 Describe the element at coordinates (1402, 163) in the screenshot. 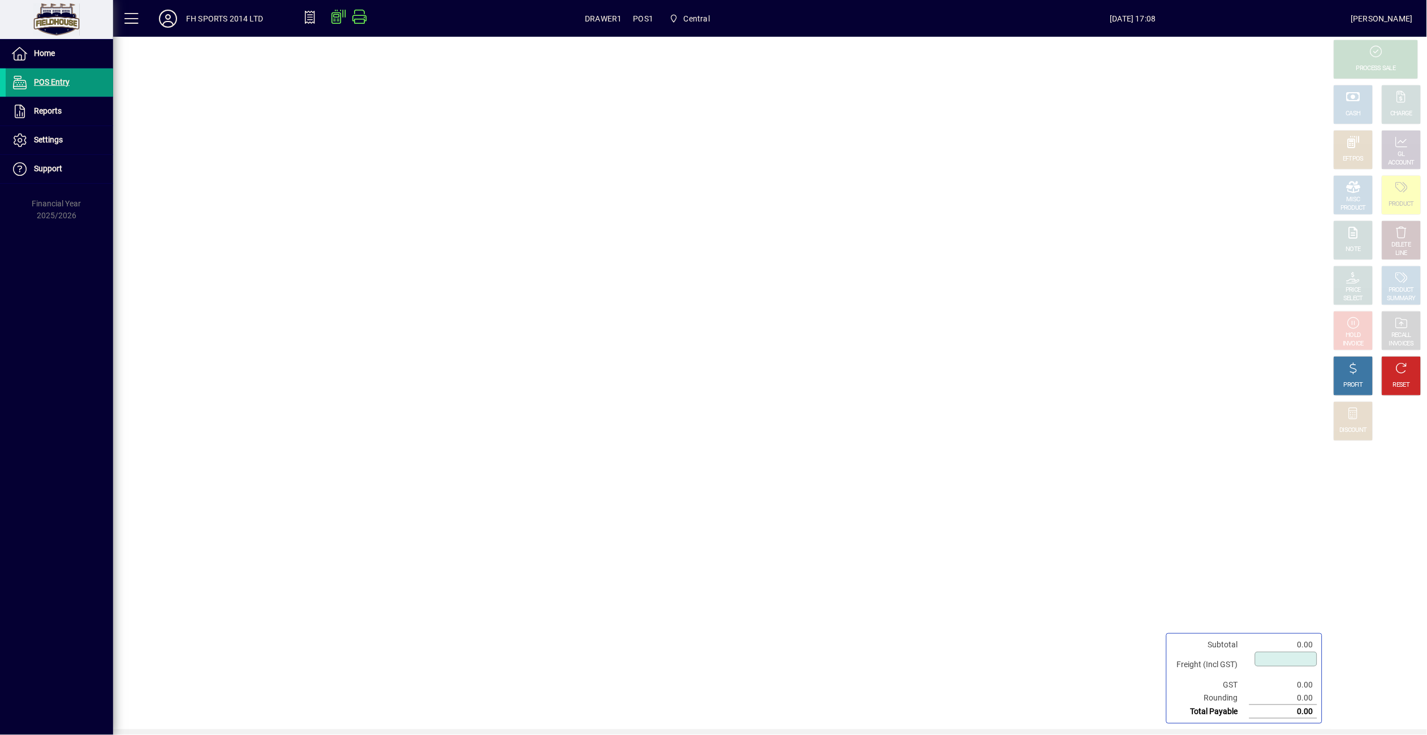

I see `div: ACCOUNT` at that location.